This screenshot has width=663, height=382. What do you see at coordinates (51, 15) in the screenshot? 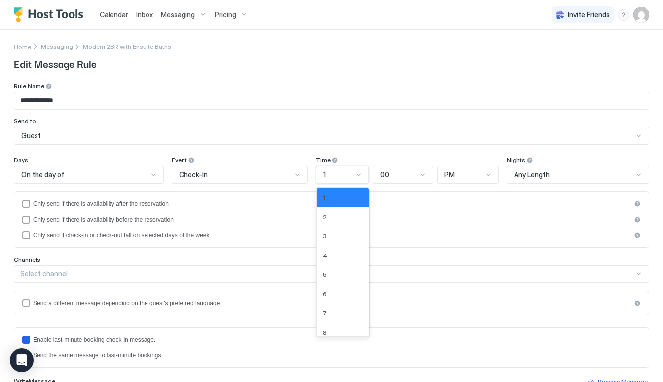
I see `div: Host Tools Logo` at bounding box center [51, 15].